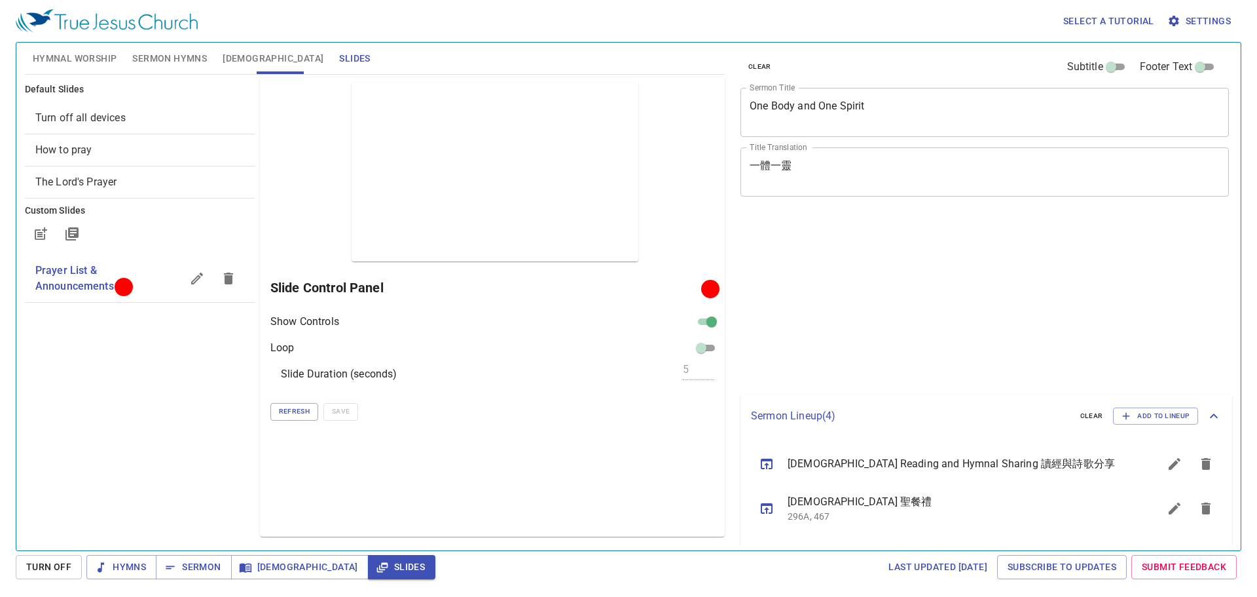 Image resolution: width=1257 pixels, height=597 pixels. Describe the element at coordinates (1062, 566) in the screenshot. I see `a: Subscribe to Updates` at that location.